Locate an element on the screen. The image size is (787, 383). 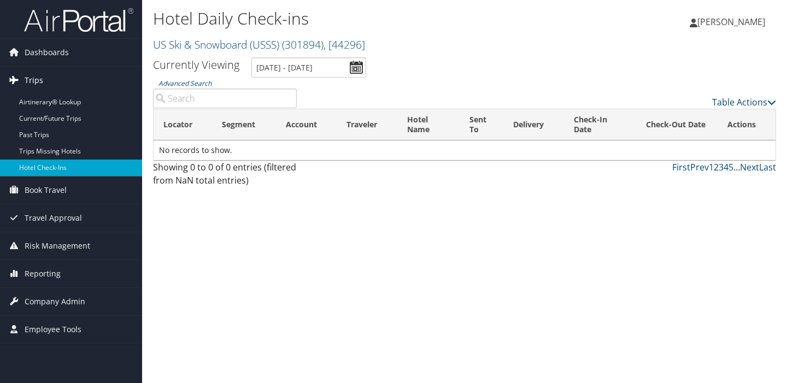
th: Actions is located at coordinates (747, 125).